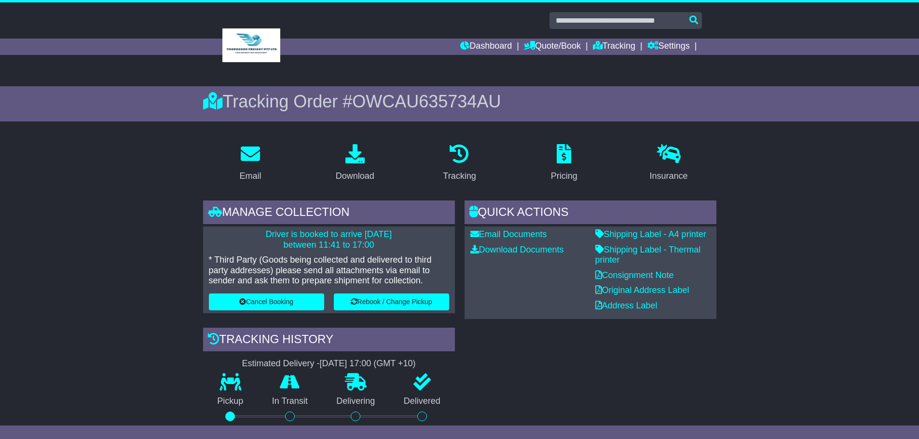 The height and width of the screenshot is (439, 919). I want to click on p: In Transit, so click(290, 402).